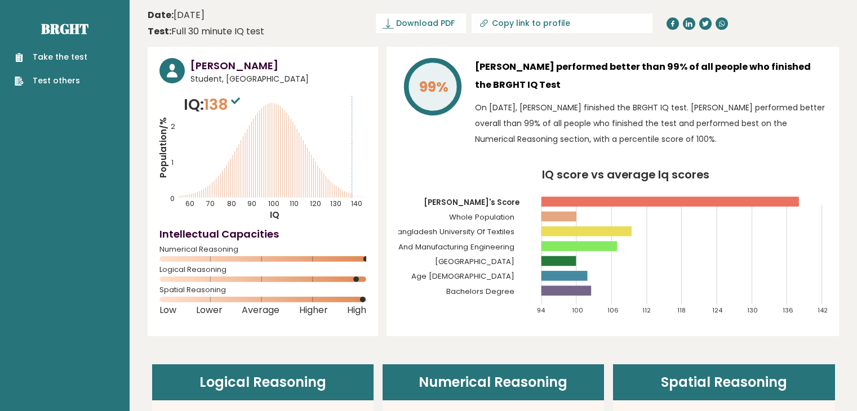 This screenshot has width=857, height=411. I want to click on tspan: 70, so click(210, 203).